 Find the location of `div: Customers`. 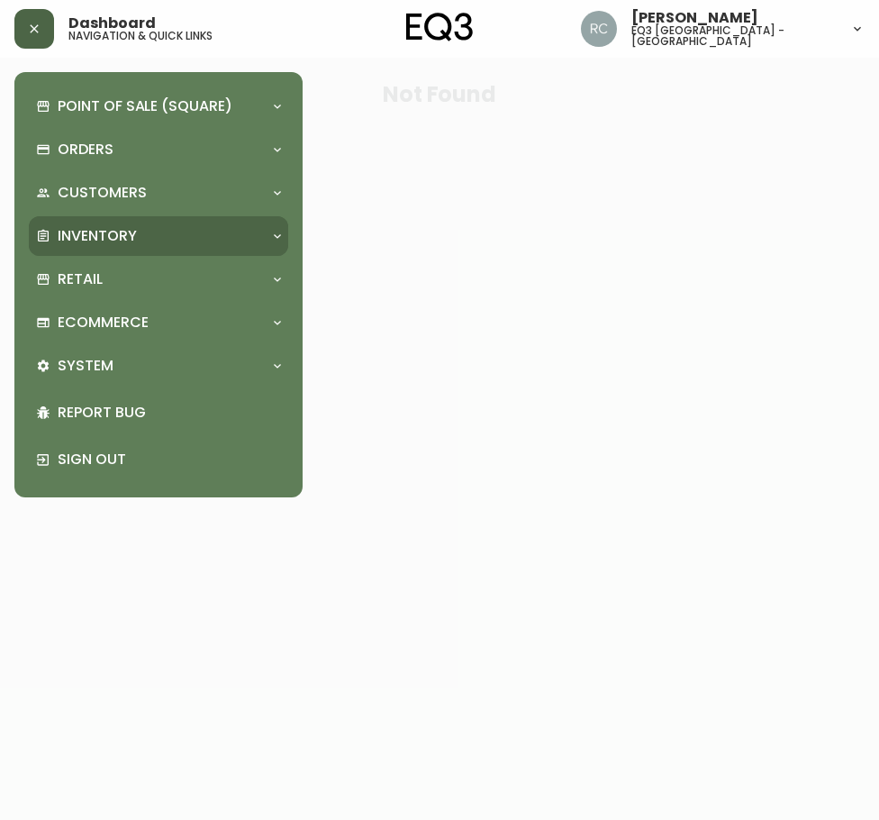

div: Customers is located at coordinates (158, 193).